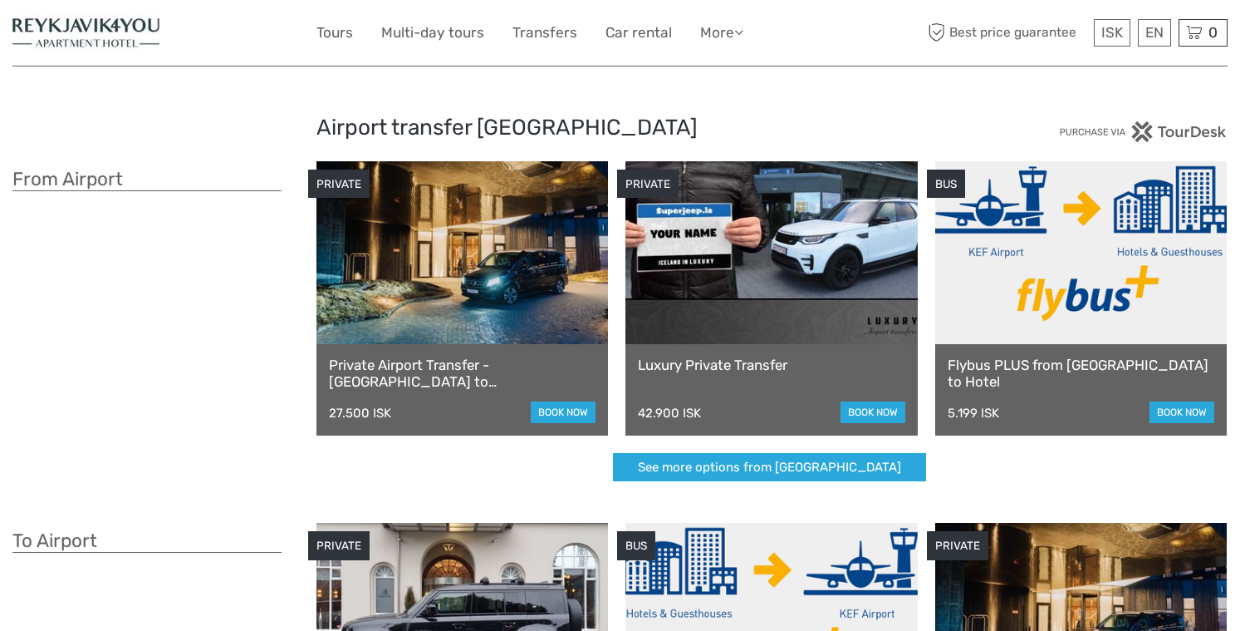 The height and width of the screenshot is (631, 1240). I want to click on span: 0, so click(1213, 32).